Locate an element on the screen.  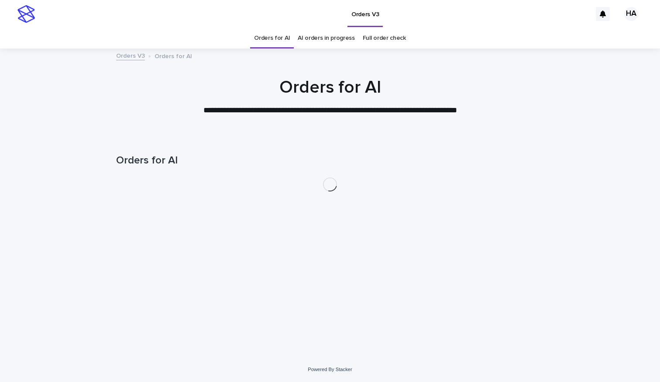
a: AI orders in progress is located at coordinates (326, 38).